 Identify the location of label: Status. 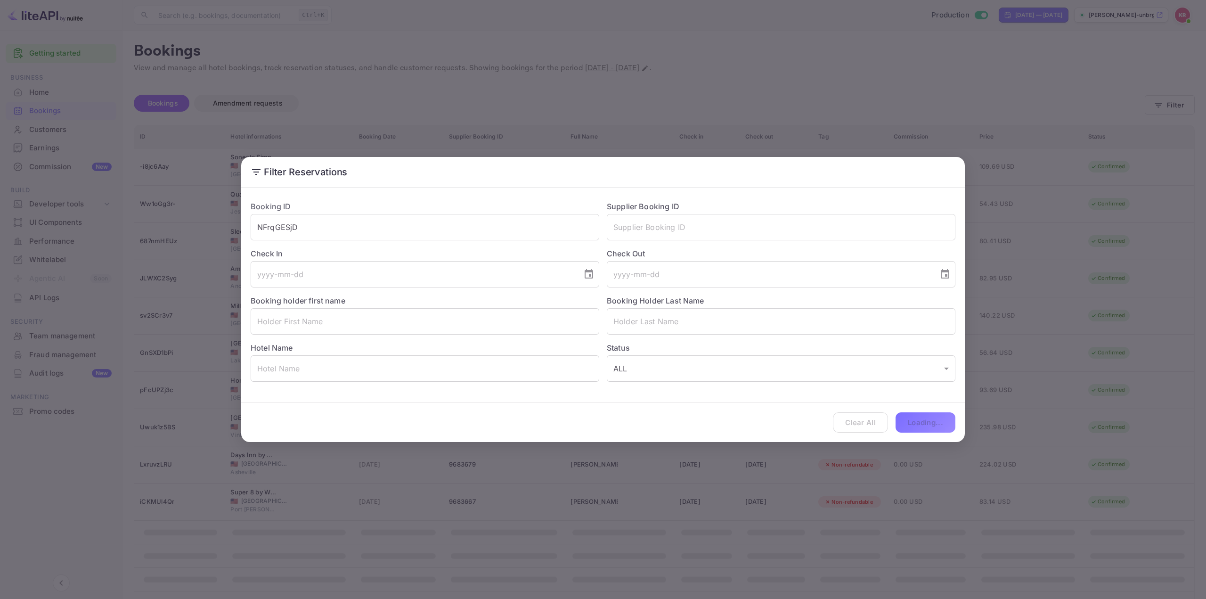
(781, 348).